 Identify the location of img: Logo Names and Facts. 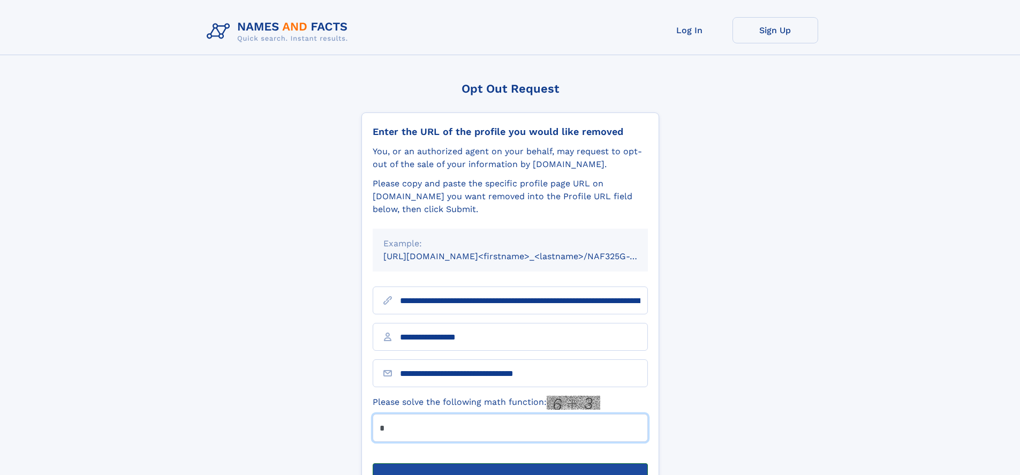
(279, 32).